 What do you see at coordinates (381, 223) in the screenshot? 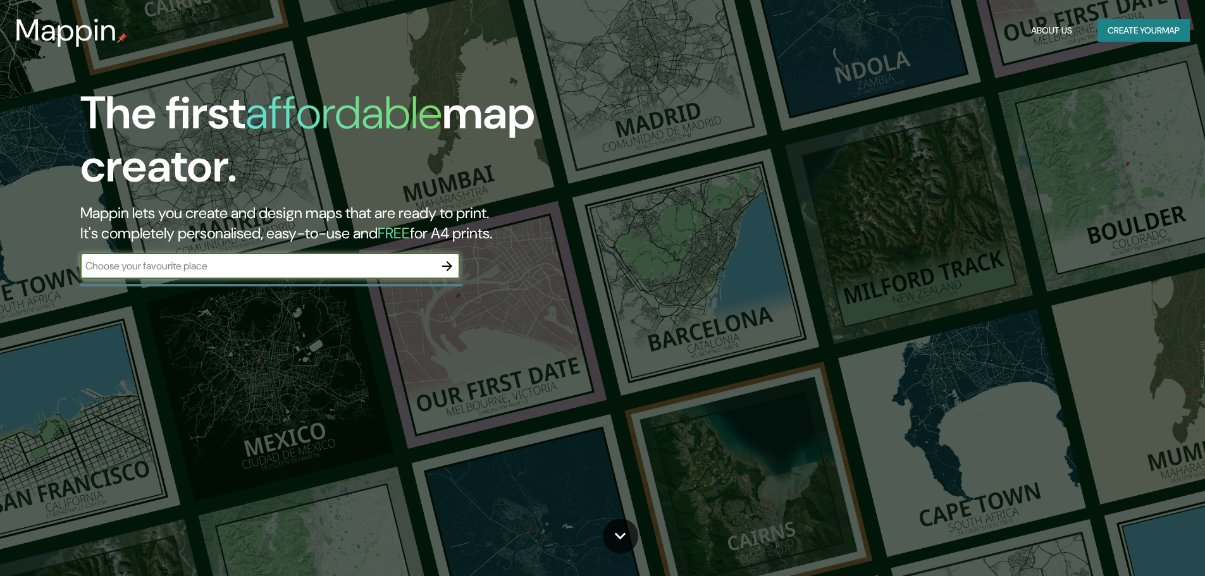
I see `h2: Mappin lets you create and design maps that are ready to print. It's completely personalised, eas...` at bounding box center [381, 223].